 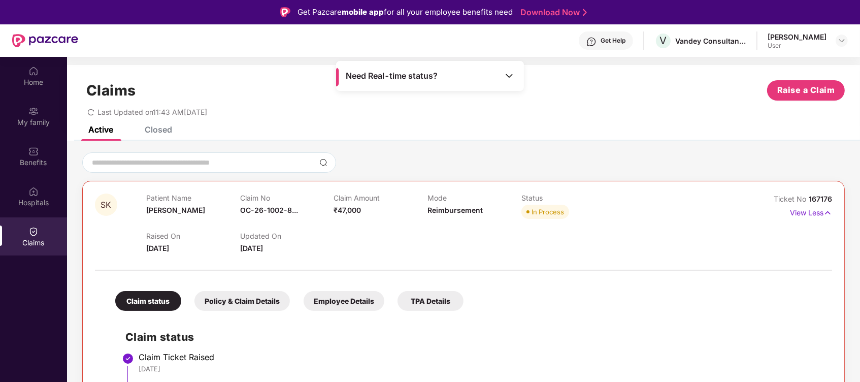 What do you see at coordinates (392, 76) in the screenshot?
I see `span: Need Real-time status?` at bounding box center [392, 76].